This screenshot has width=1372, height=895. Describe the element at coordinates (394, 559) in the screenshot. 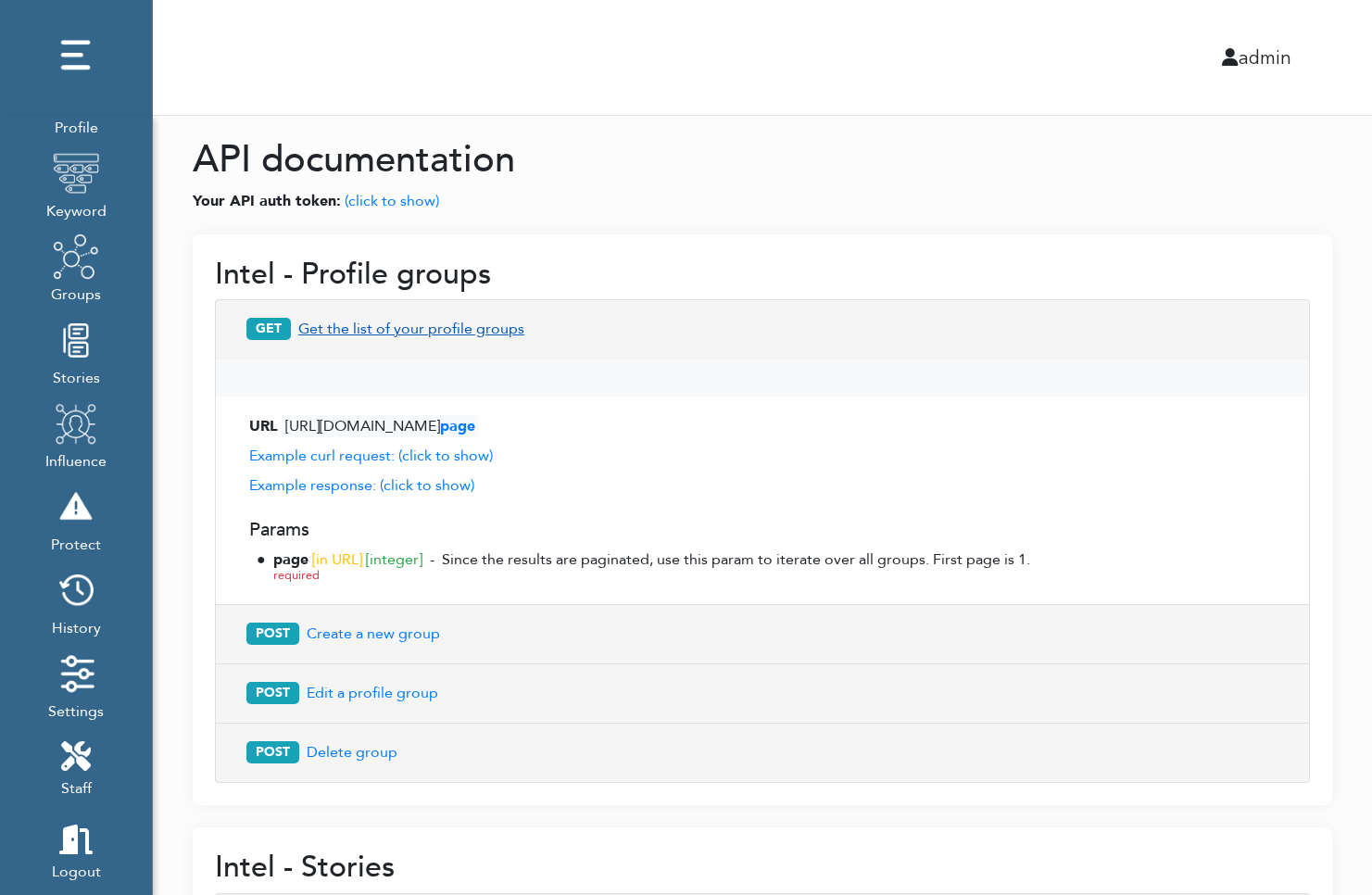

I see `span: [integer]` at that location.